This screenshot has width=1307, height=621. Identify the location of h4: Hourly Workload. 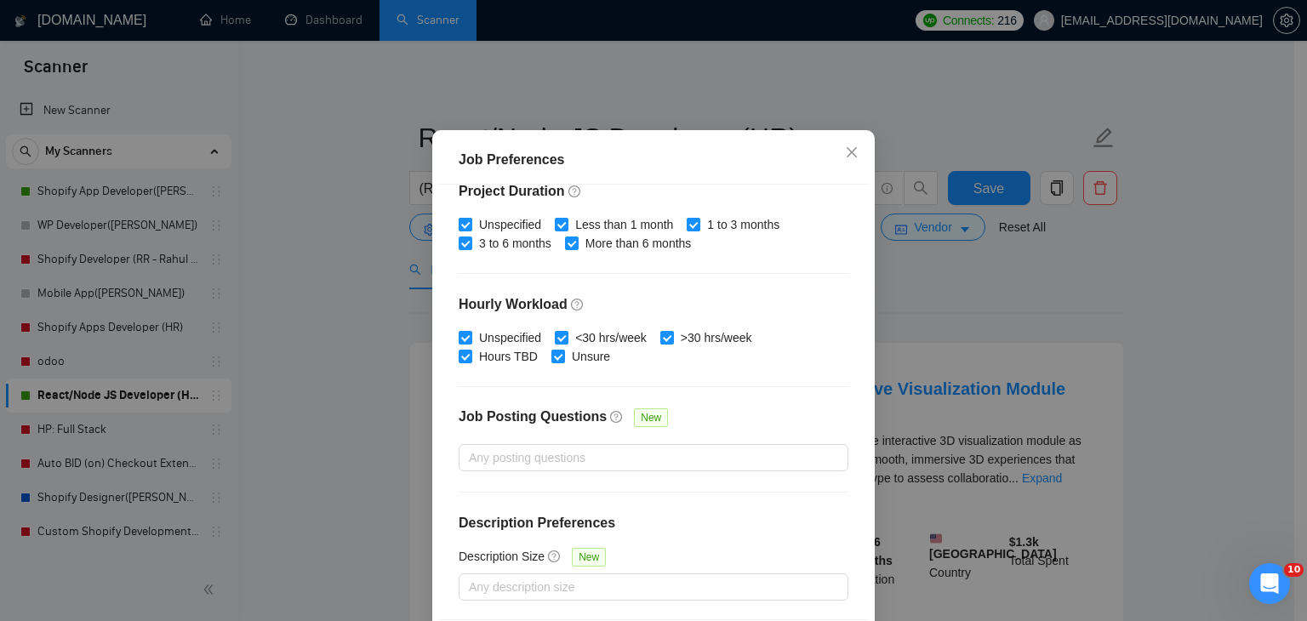
(654, 305).